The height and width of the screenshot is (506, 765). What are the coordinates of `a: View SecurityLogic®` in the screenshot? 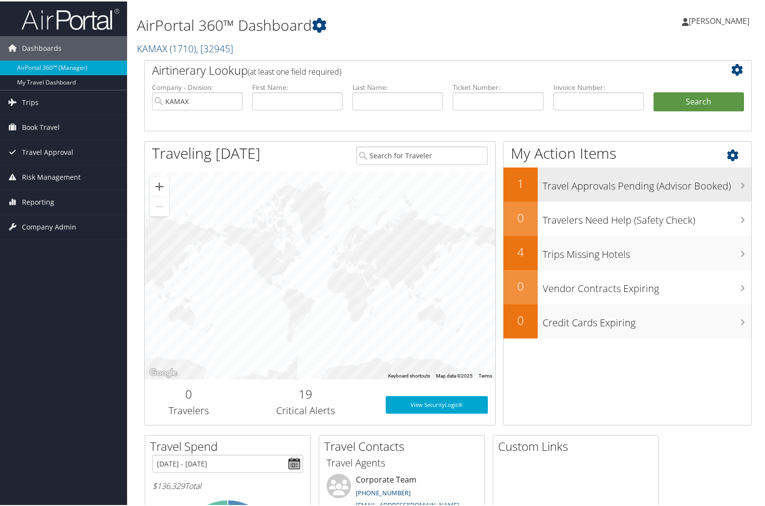 It's located at (437, 404).